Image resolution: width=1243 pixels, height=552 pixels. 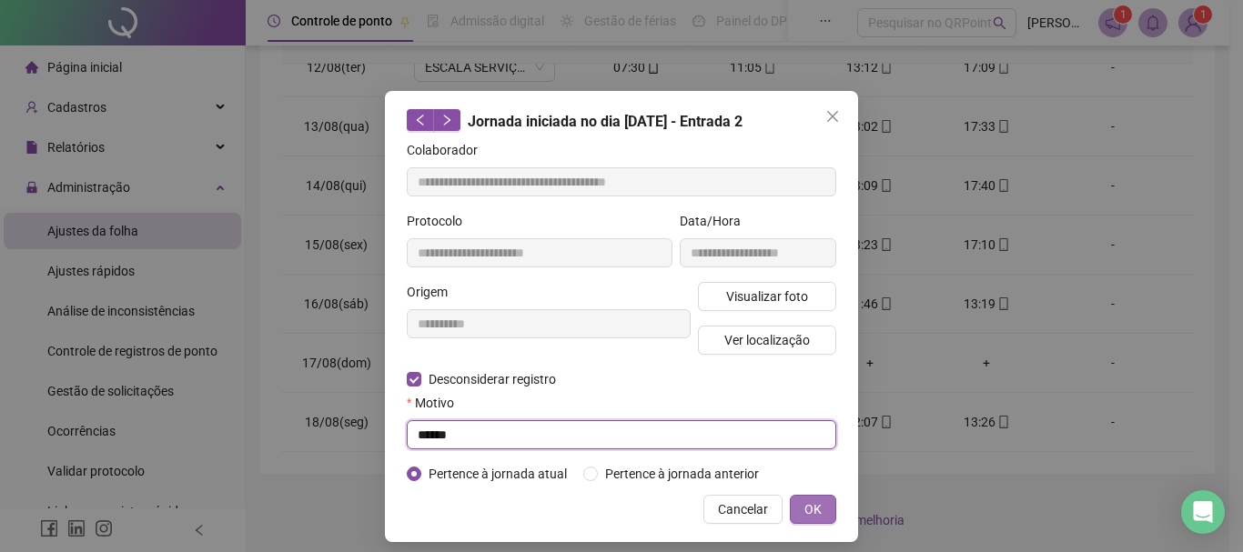 What do you see at coordinates (420, 120) in the screenshot?
I see `button: left` at bounding box center [420, 120].